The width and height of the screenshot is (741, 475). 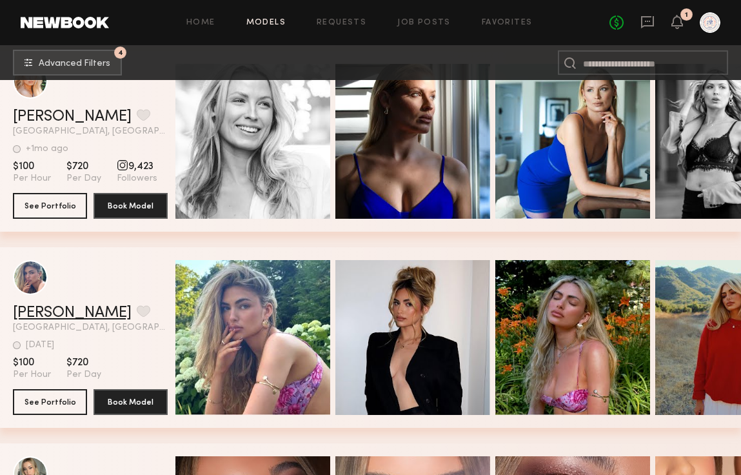 What do you see at coordinates (137, 179) in the screenshot?
I see `span: Followers` at bounding box center [137, 179].